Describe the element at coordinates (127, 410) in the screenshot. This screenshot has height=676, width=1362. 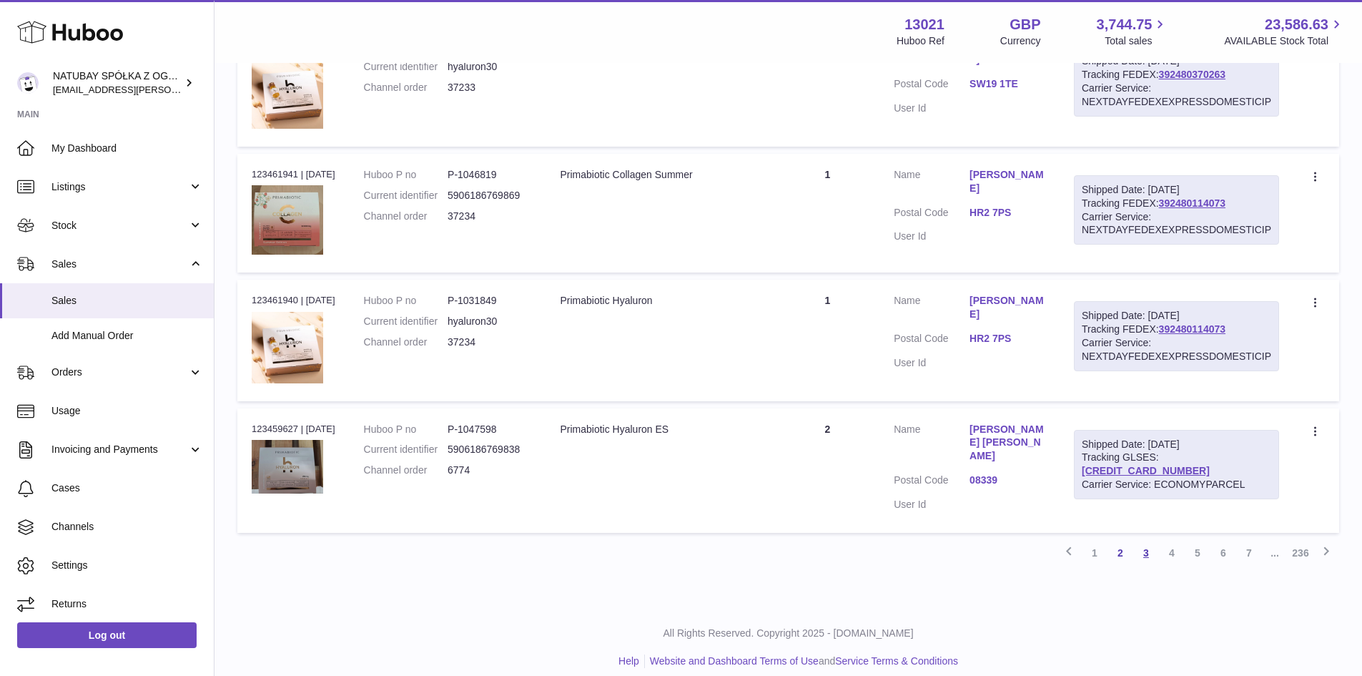
I see `span: Usage` at that location.